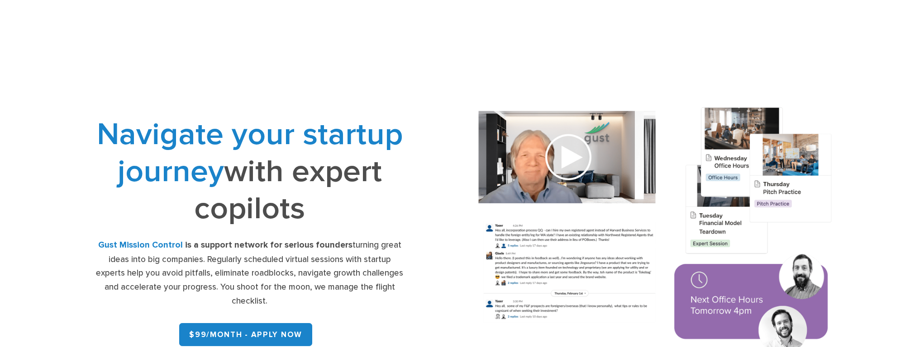 Image resolution: width=905 pixels, height=347 pixels. What do you see at coordinates (269, 245) in the screenshot?
I see `strong: is a support network for serious founders` at bounding box center [269, 245].